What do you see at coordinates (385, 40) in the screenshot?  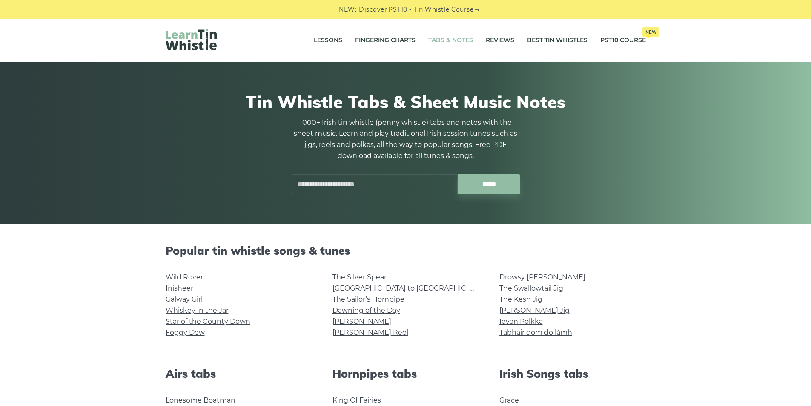 I see `a: Fingering Charts` at bounding box center [385, 40].